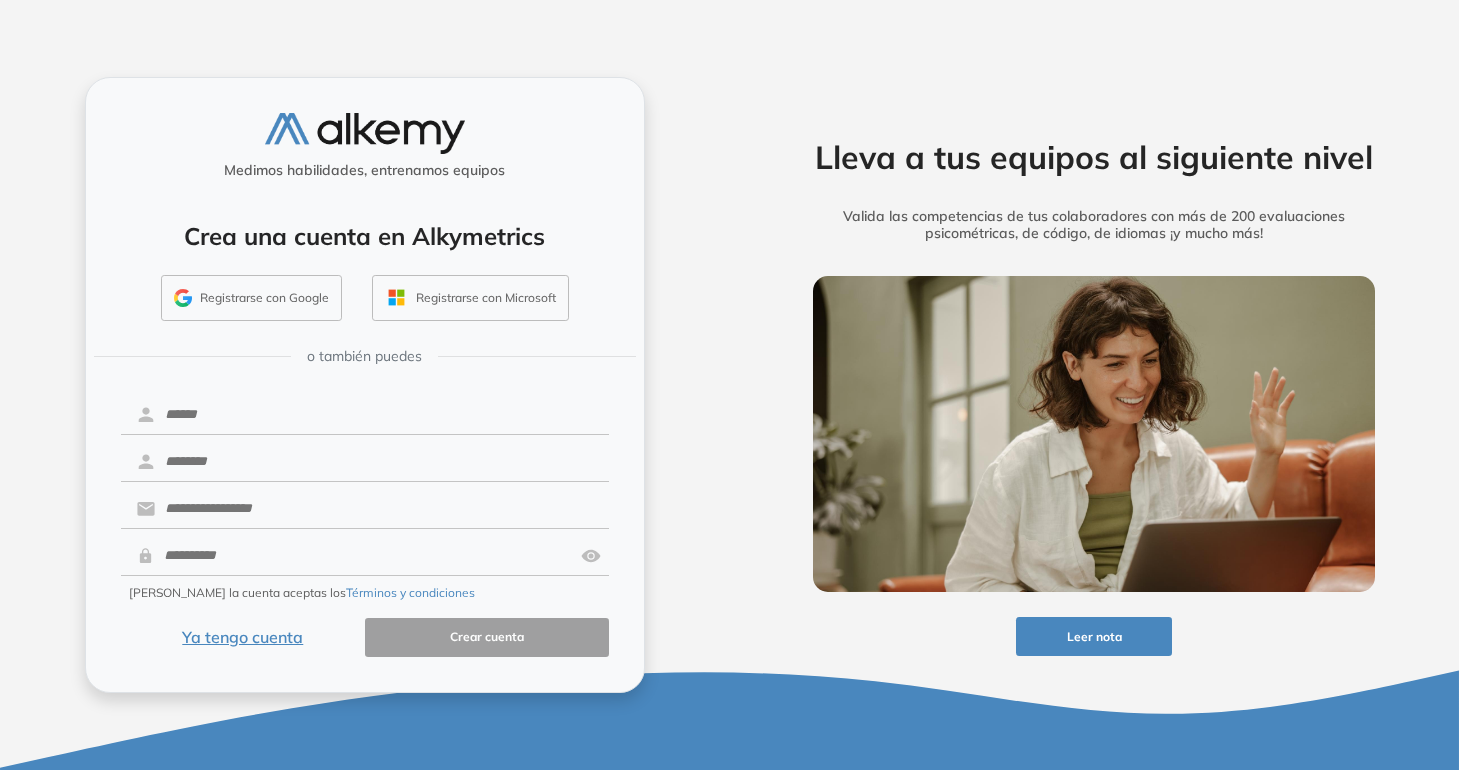  I want to click on button: Crear cuenta, so click(487, 637).